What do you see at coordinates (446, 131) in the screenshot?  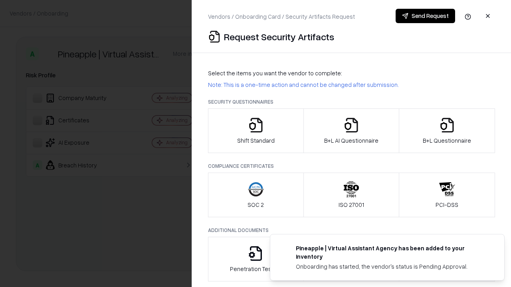 I see `button: B+L Questionnaire` at bounding box center [446, 131].